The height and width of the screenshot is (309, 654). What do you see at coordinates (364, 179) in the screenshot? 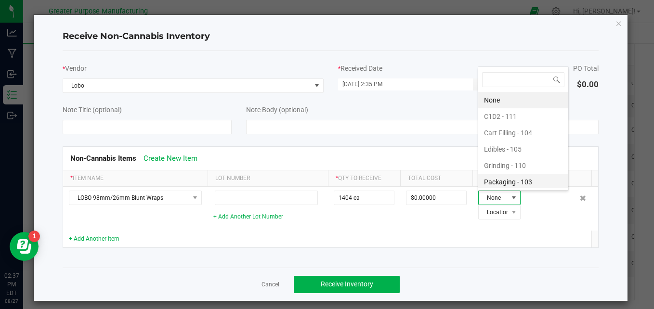
I see `th: Qty to Receive` at bounding box center [364, 179].